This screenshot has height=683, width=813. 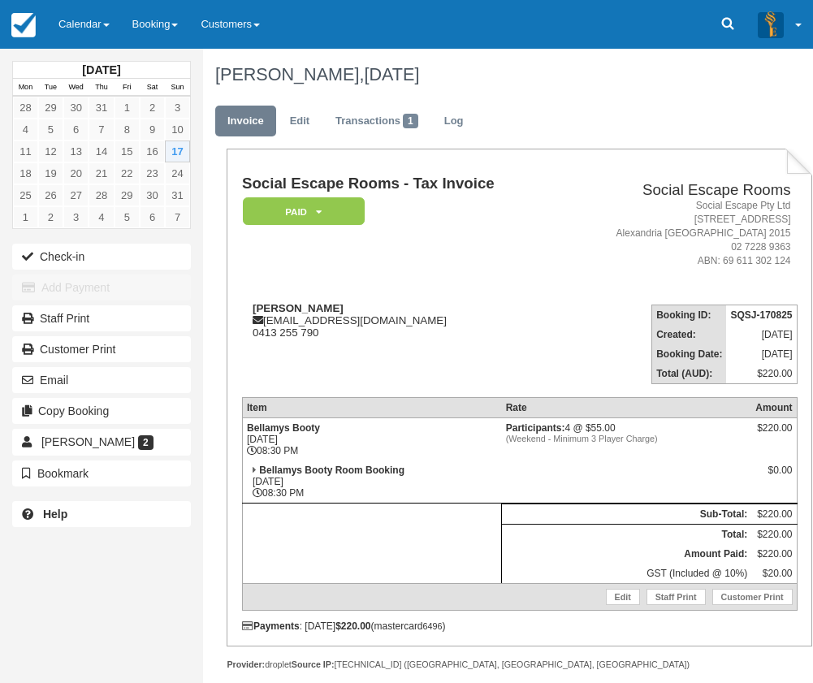 What do you see at coordinates (774, 407) in the screenshot?
I see `th: Amount` at bounding box center [774, 407].